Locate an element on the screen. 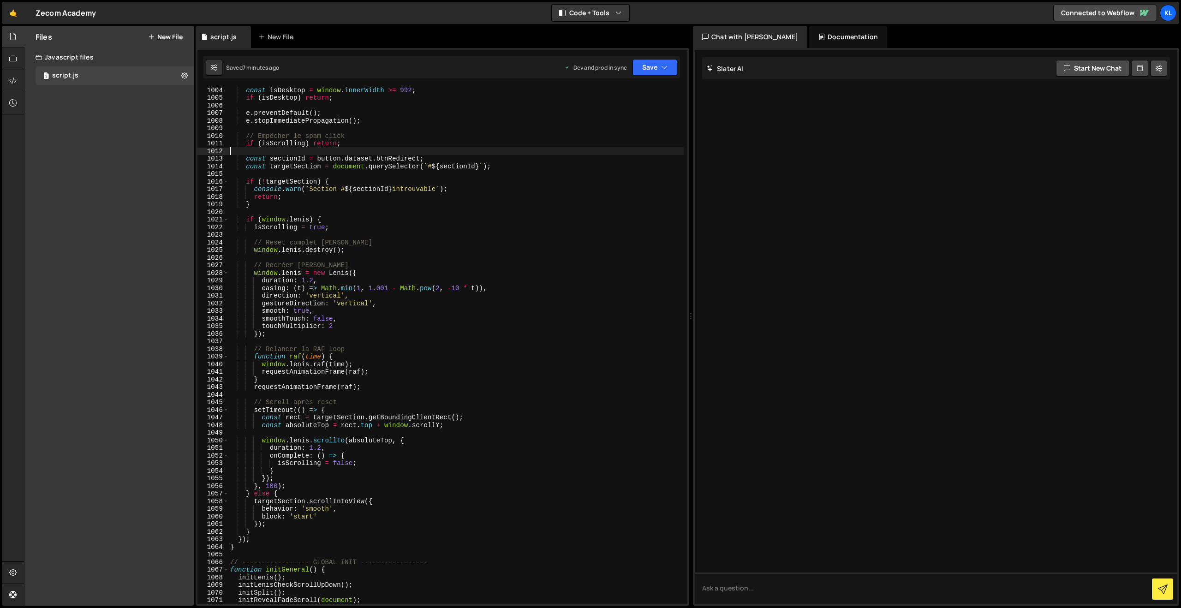 This screenshot has height=608, width=1181. div: 1010 is located at coordinates (213, 136).